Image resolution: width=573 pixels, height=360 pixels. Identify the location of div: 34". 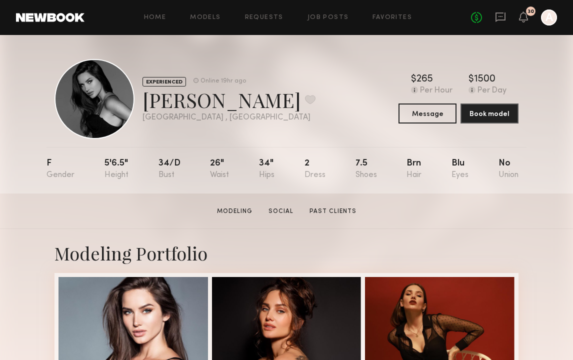
(266, 169).